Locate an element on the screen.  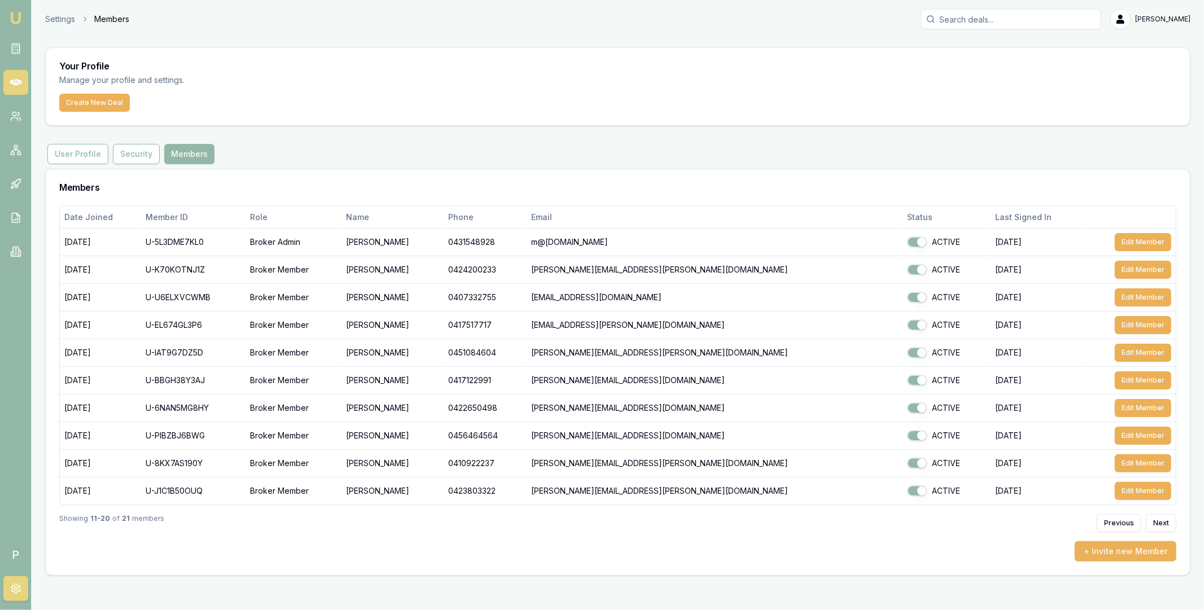
th: Email is located at coordinates (715, 217).